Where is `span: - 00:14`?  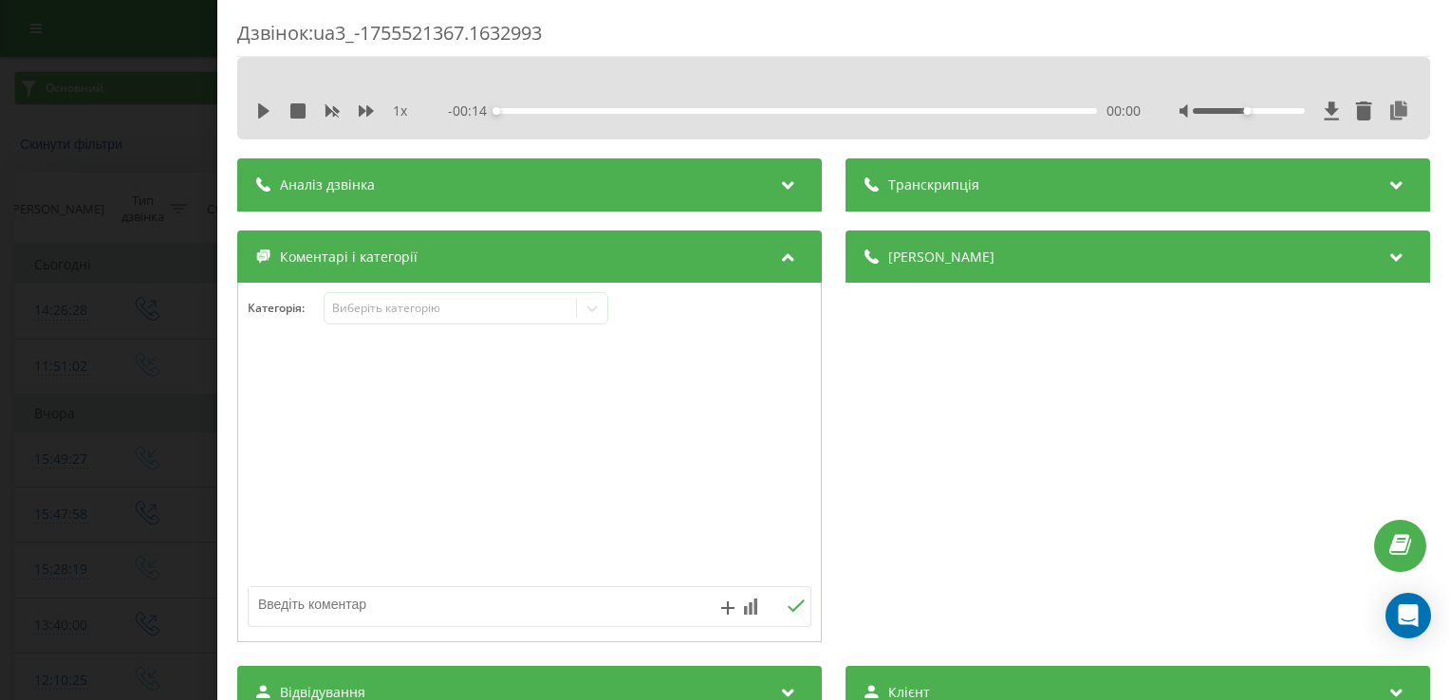 span: - 00:14 is located at coordinates (472, 111).